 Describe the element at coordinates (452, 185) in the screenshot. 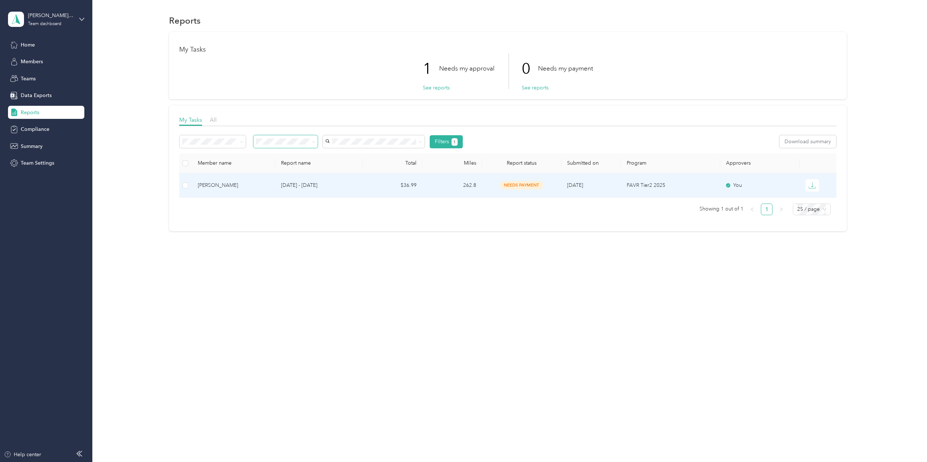

I see `td: 262.8` at that location.